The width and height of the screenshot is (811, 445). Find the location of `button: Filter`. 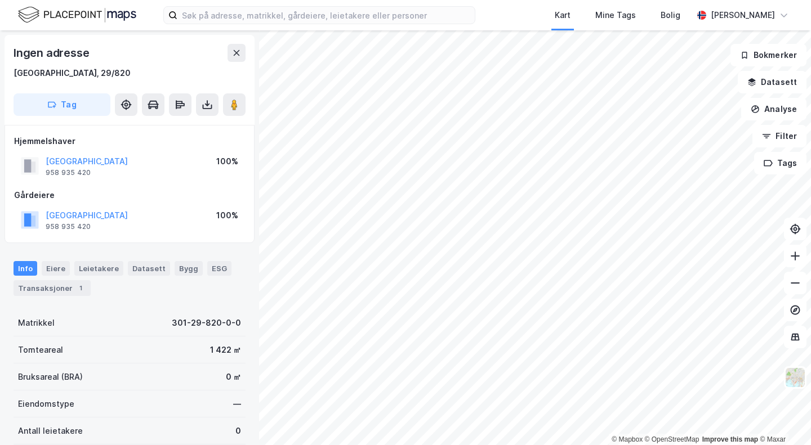

button: Filter is located at coordinates (779, 136).